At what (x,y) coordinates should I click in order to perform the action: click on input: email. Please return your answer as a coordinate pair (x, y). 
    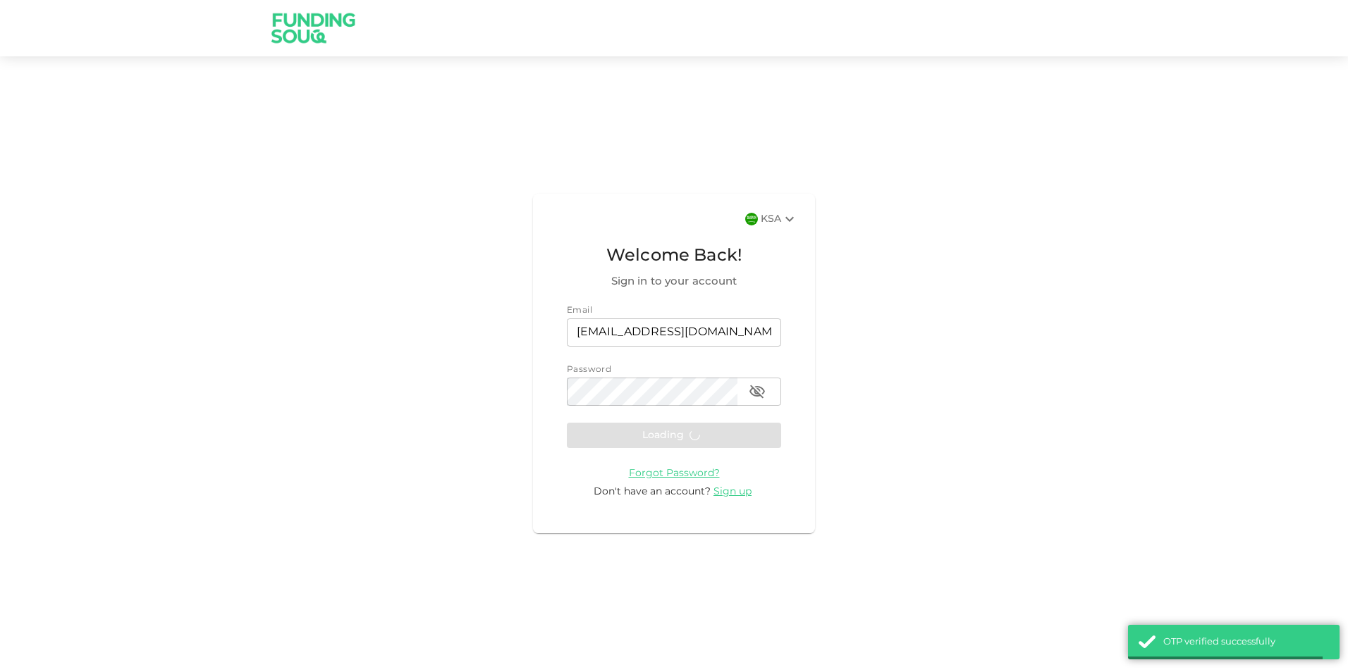
    Looking at the image, I should click on (674, 333).